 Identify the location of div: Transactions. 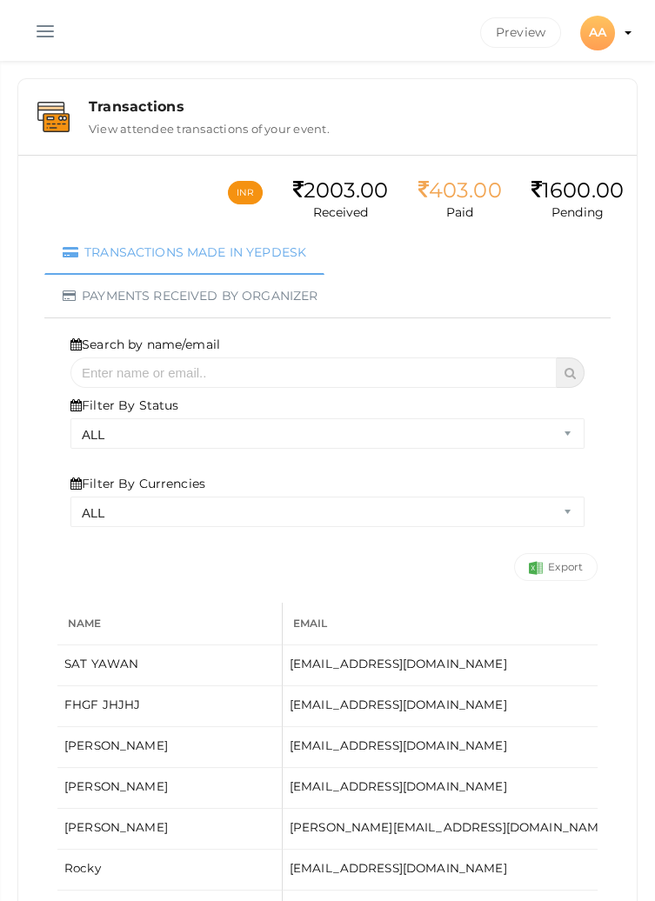
(353, 106).